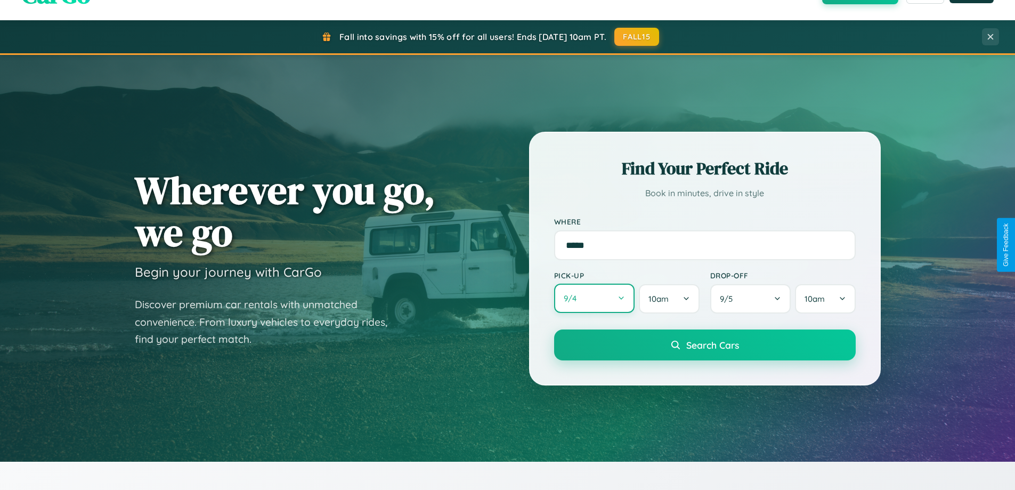 The image size is (1015, 490). What do you see at coordinates (705, 221) in the screenshot?
I see `label: Where` at bounding box center [705, 221].